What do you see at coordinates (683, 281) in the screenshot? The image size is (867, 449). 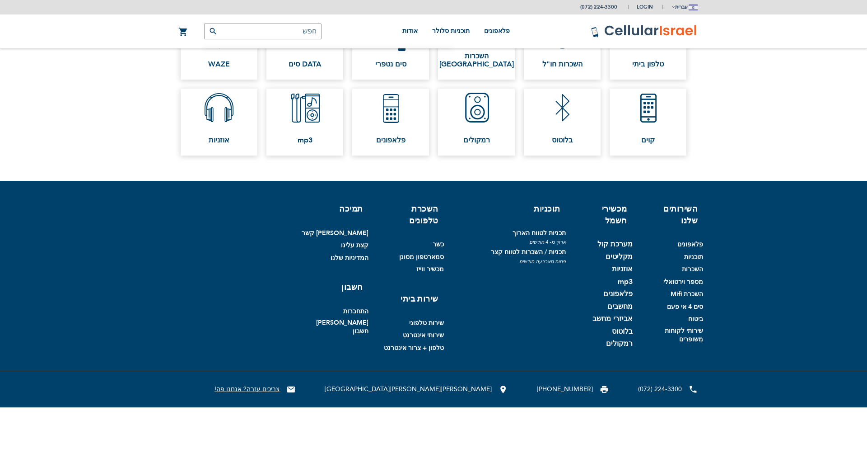 I see `a: מספר וירטואלי` at bounding box center [683, 281].